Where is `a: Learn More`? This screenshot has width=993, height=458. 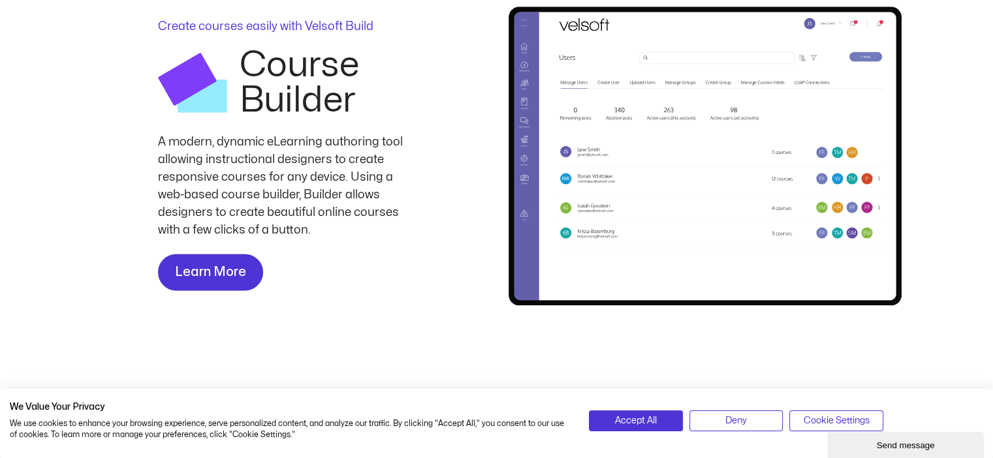 a: Learn More is located at coordinates (210, 272).